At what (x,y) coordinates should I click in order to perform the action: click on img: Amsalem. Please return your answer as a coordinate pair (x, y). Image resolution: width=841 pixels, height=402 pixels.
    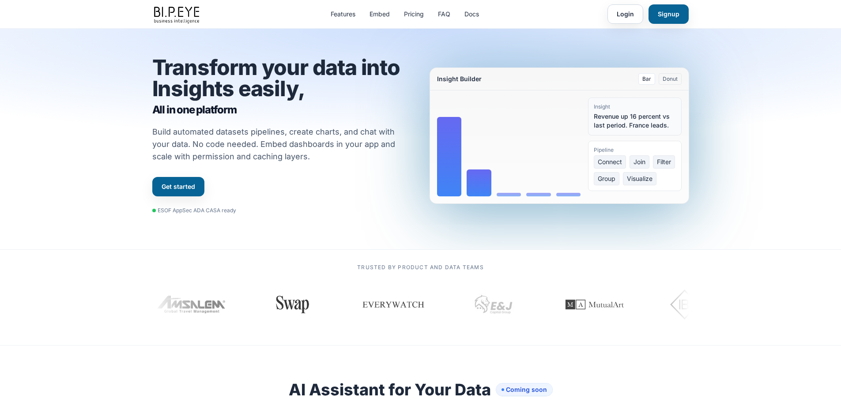
    Looking at the image, I should click on (192, 304).